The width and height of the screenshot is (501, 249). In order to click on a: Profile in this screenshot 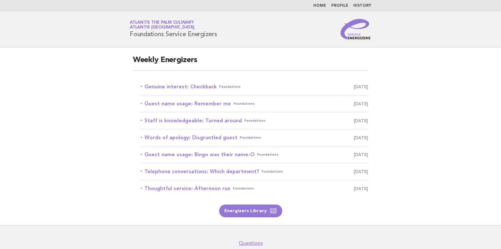, I will do `click(339, 6)`.